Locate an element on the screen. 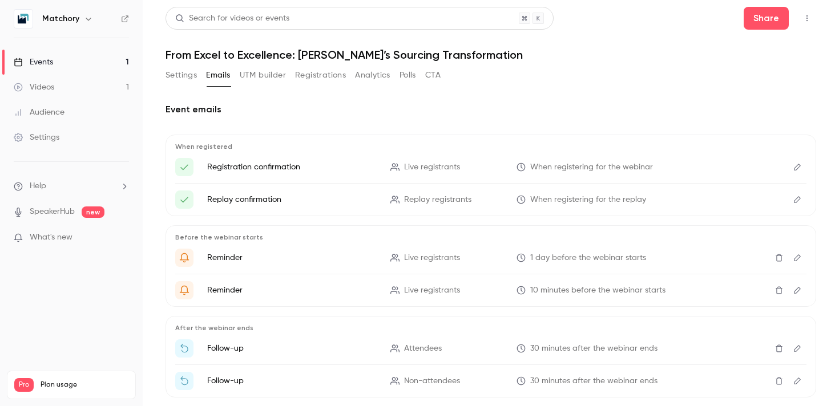 This screenshot has height=406, width=839. span: Pro is located at coordinates (24, 385).